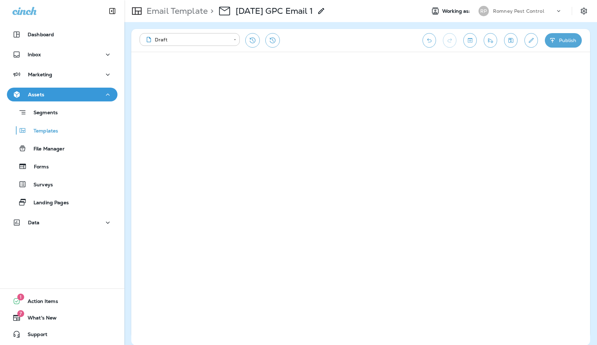  I want to click on button: File Manager, so click(62, 148).